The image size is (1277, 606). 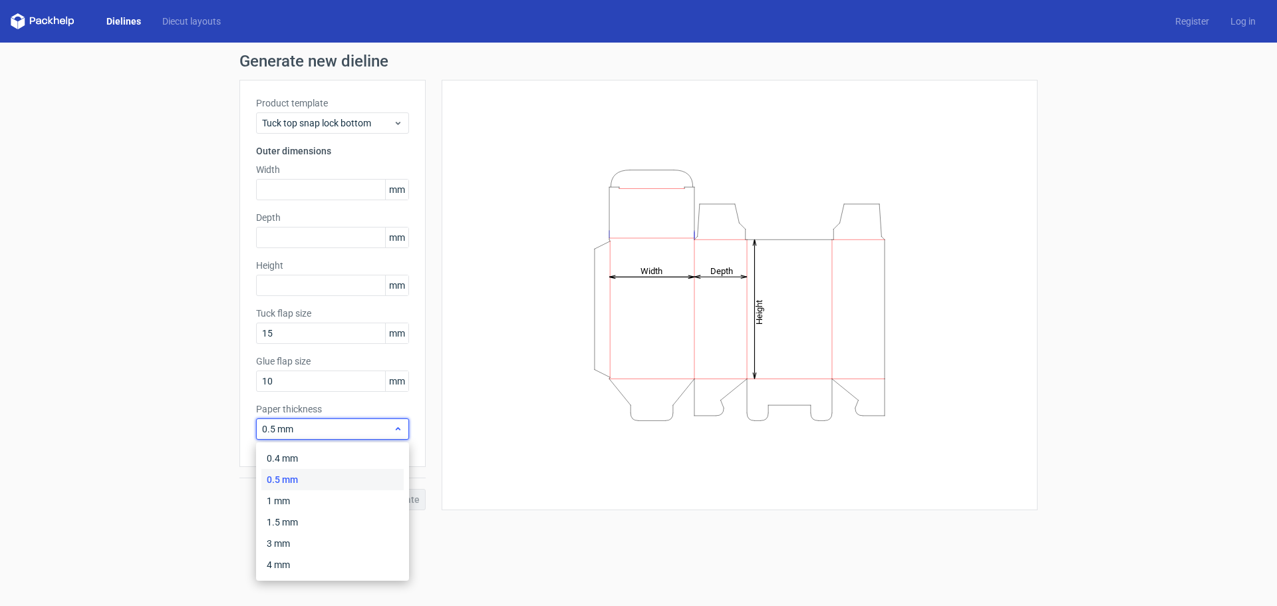 I want to click on div: 1.5 mm, so click(x=333, y=522).